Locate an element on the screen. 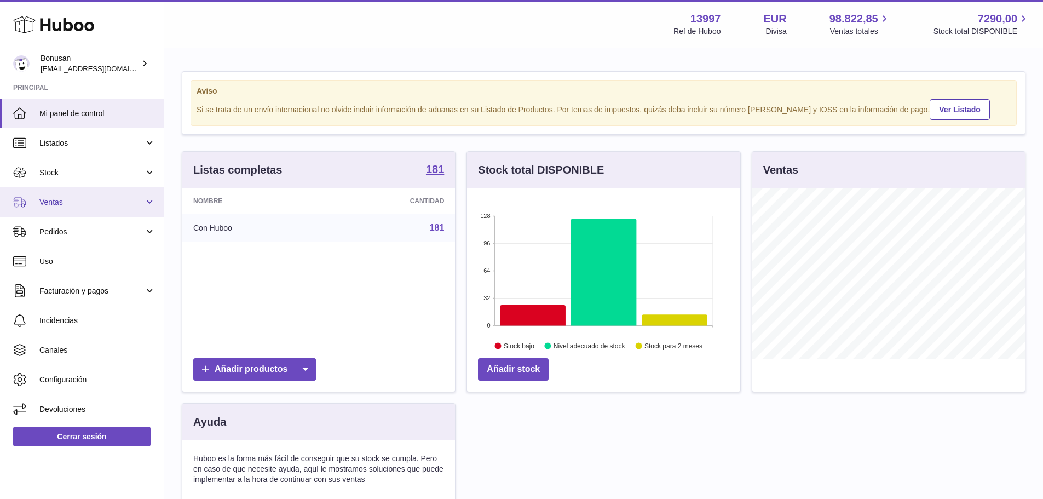 Image resolution: width=1043 pixels, height=499 pixels. span: Incidencias is located at coordinates (97, 320).